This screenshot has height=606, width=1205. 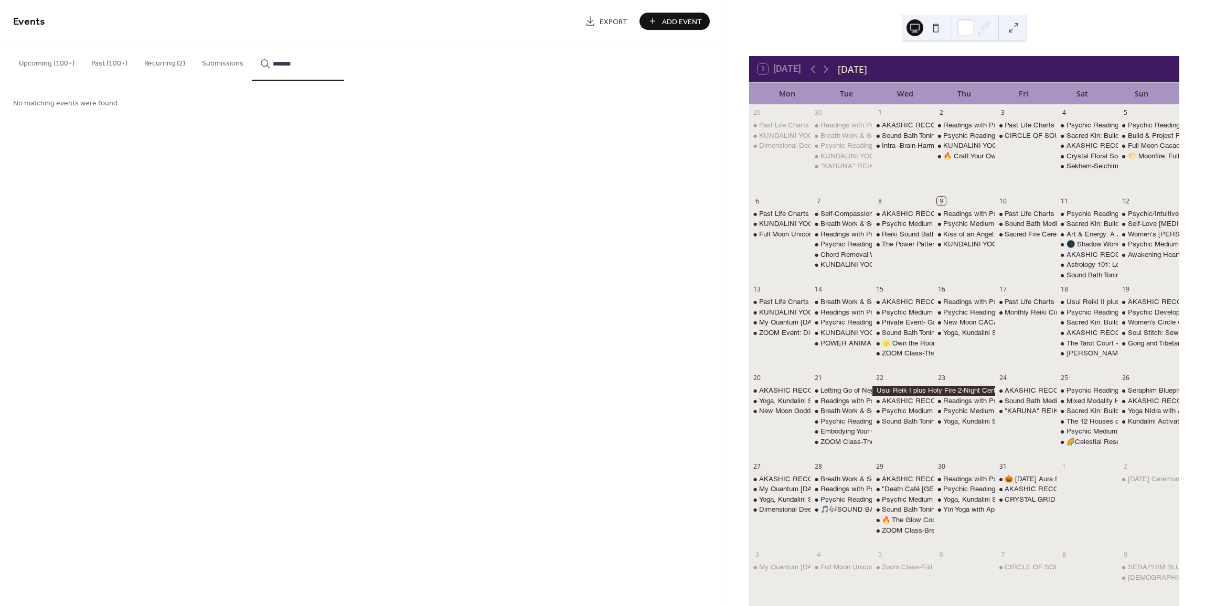 What do you see at coordinates (1003, 378) in the screenshot?
I see `div: 24` at bounding box center [1003, 378].